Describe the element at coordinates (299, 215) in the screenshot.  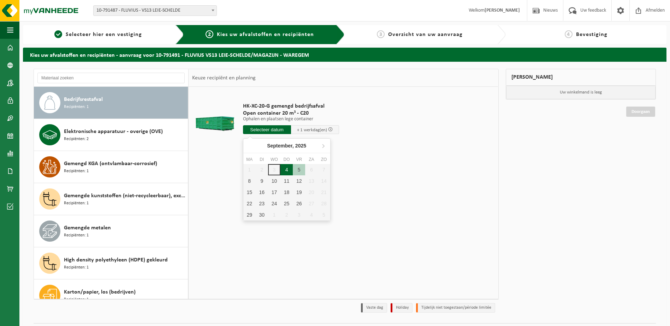
I see `div: 3` at that location.